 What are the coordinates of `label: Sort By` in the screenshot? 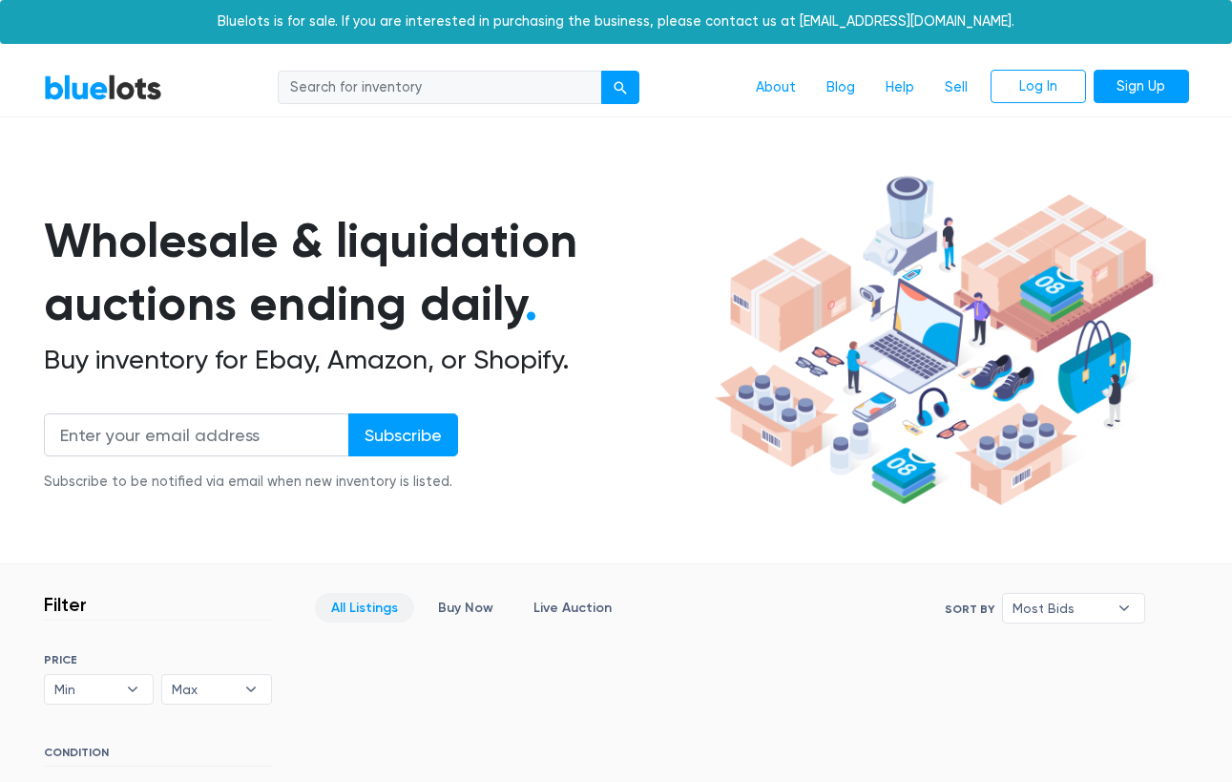 It's located at (970, 609).